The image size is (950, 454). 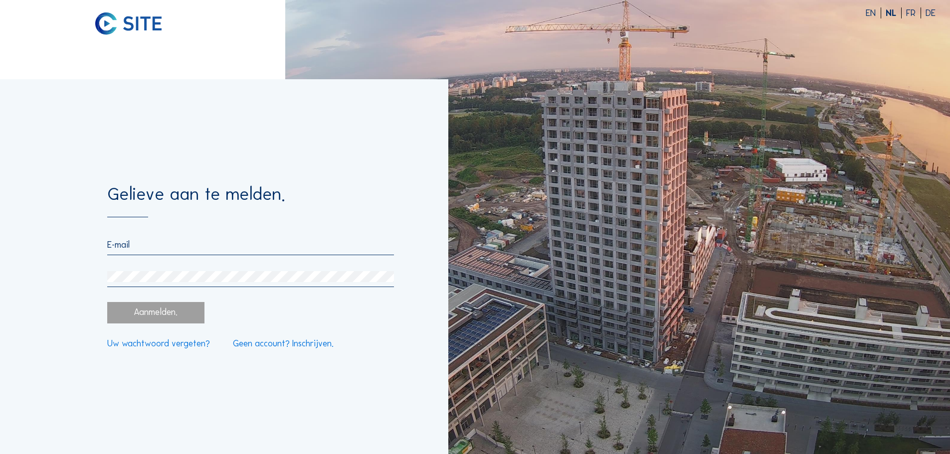 I want to click on img: C-SITE logo, so click(x=128, y=23).